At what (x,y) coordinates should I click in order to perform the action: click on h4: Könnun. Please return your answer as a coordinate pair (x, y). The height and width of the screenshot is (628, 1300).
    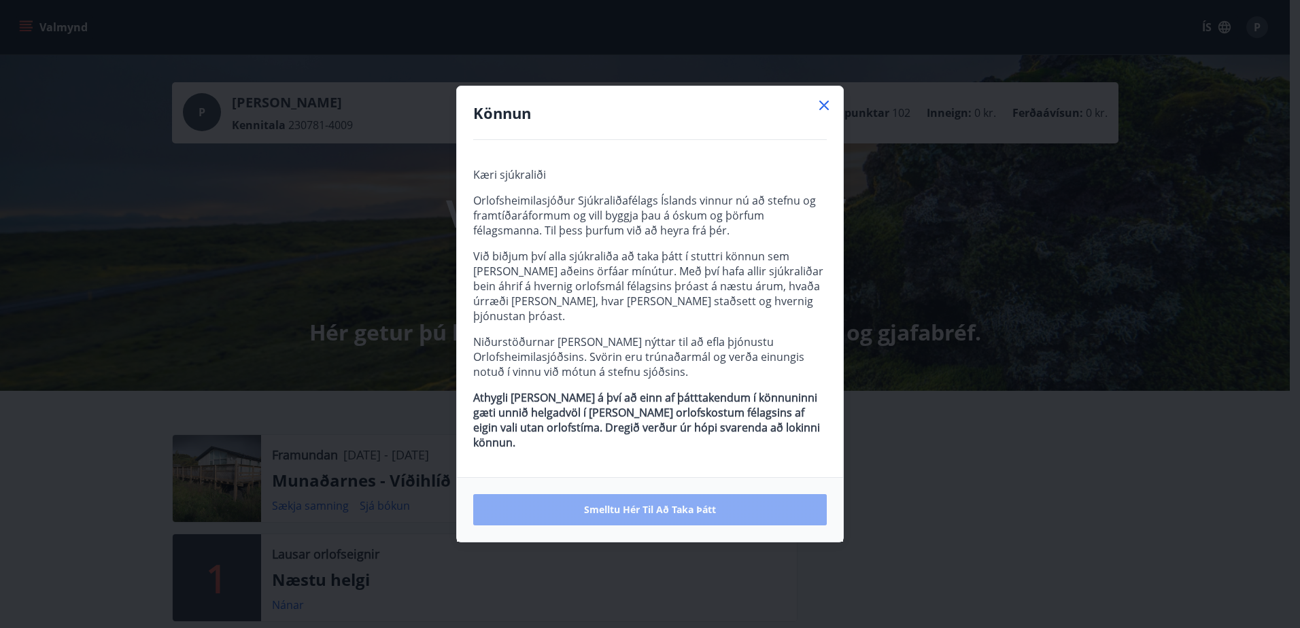
    Looking at the image, I should click on (650, 113).